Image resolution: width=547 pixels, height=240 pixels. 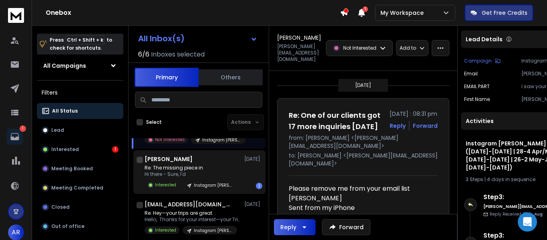 What do you see at coordinates (365, 9) in the screenshot?
I see `span: 1` at bounding box center [365, 9].